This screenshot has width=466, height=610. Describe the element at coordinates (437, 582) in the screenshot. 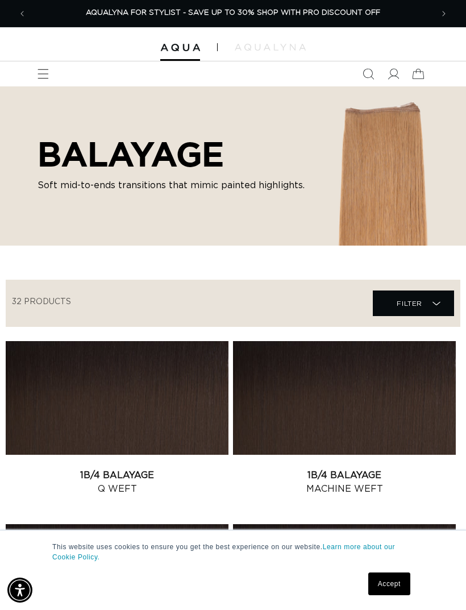

I see `div: Chat Widget` at that location.